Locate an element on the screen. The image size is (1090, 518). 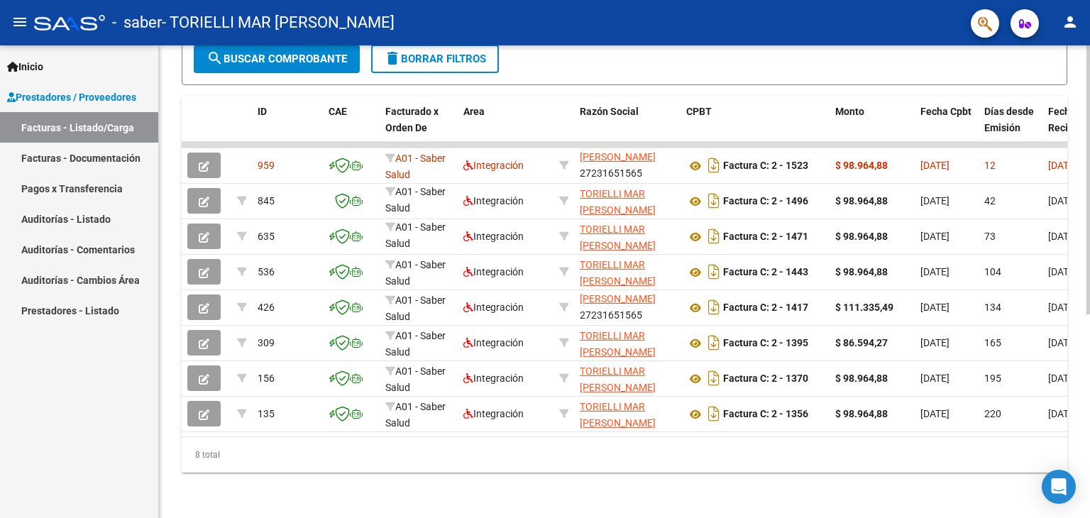
span: Area is located at coordinates (474, 111).